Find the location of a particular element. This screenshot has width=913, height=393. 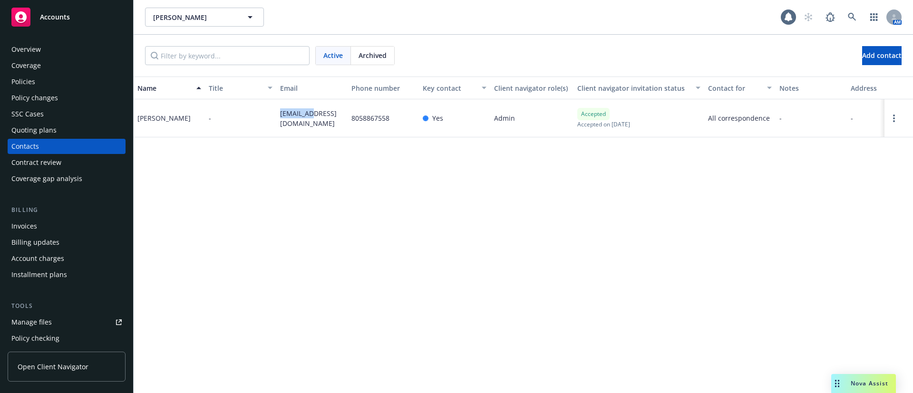

div: Coverage gap analysis is located at coordinates (47, 179).